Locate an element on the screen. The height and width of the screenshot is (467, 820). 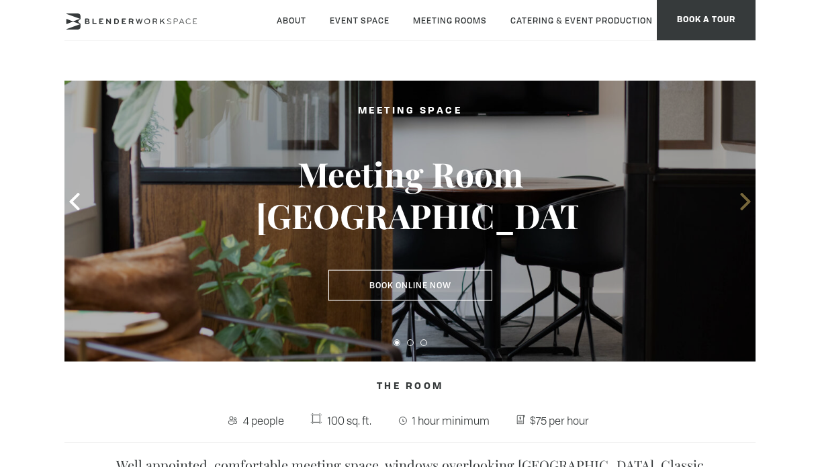
div: Chat Widget is located at coordinates (786, 434).